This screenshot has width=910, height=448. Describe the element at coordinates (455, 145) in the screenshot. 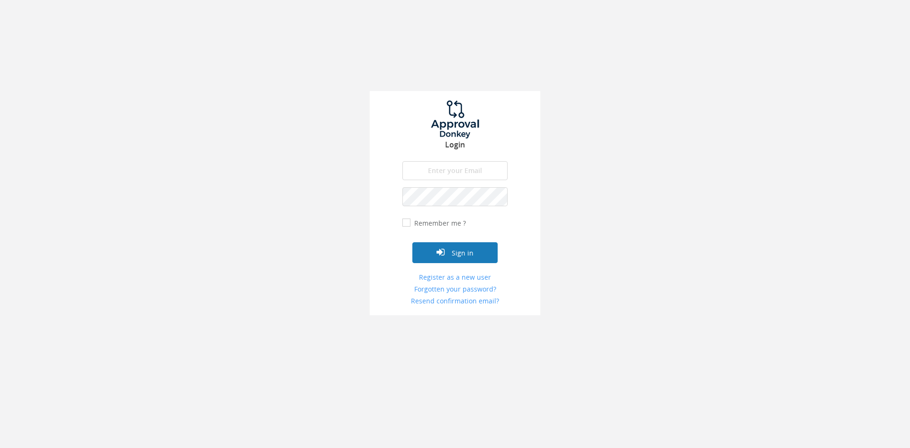

I see `h3: Login` at that location.